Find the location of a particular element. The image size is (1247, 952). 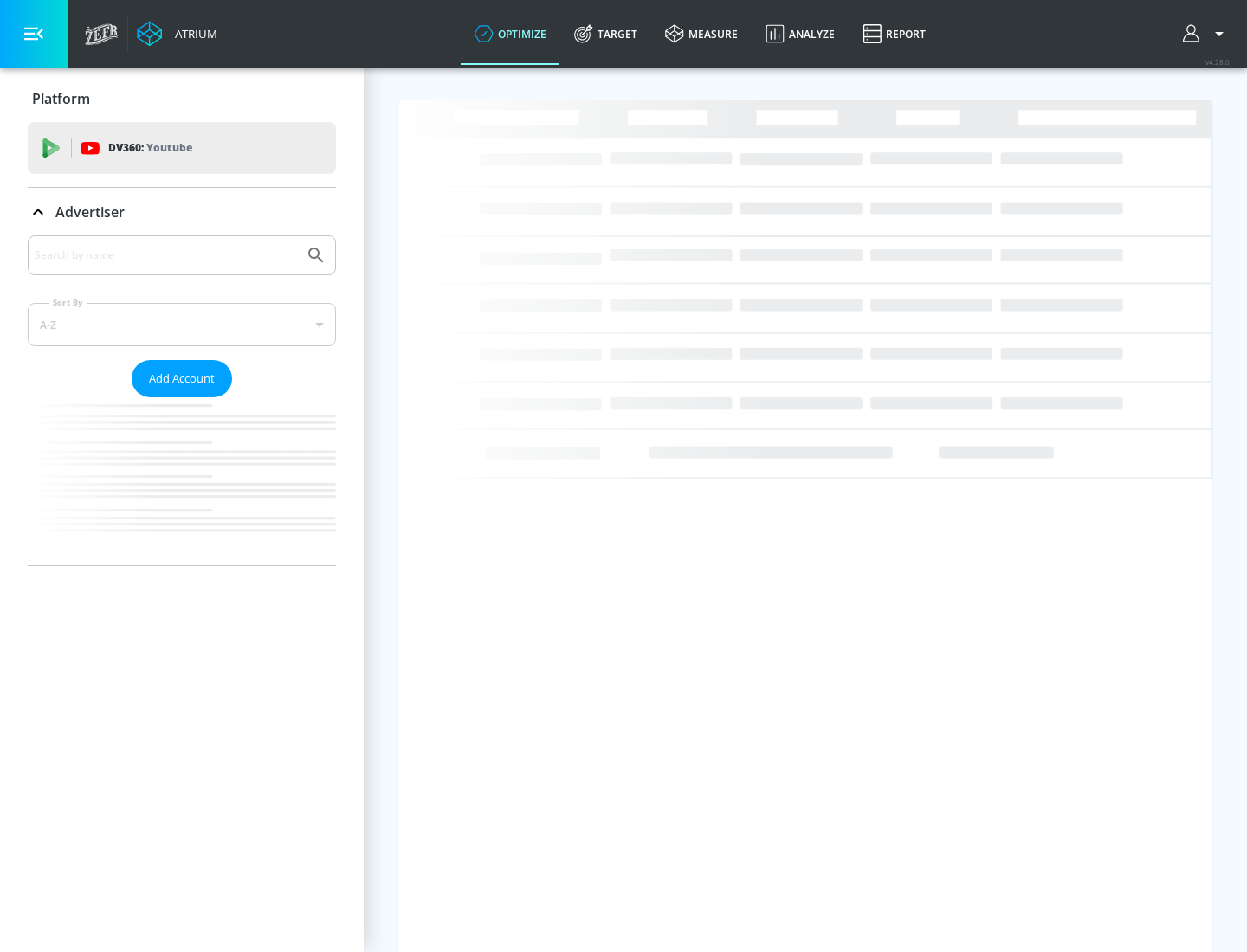

button: Add Account is located at coordinates (182, 379).